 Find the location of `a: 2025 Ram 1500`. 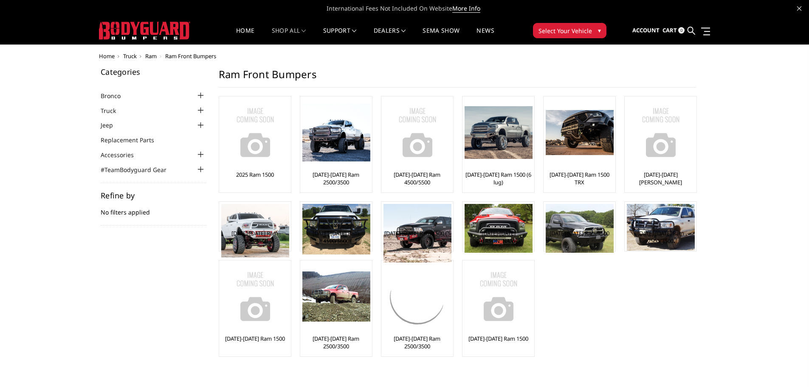

a: 2025 Ram 1500 is located at coordinates (255, 175).